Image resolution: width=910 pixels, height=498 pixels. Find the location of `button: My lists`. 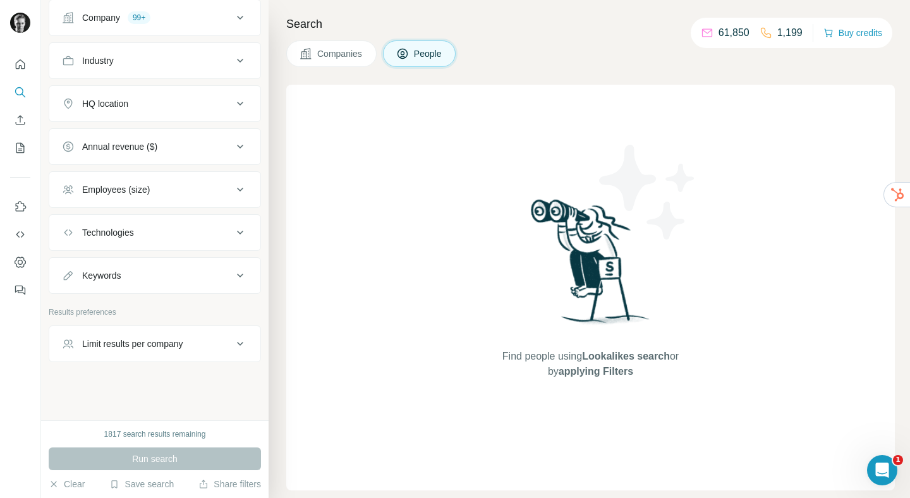

button: My lists is located at coordinates (20, 148).